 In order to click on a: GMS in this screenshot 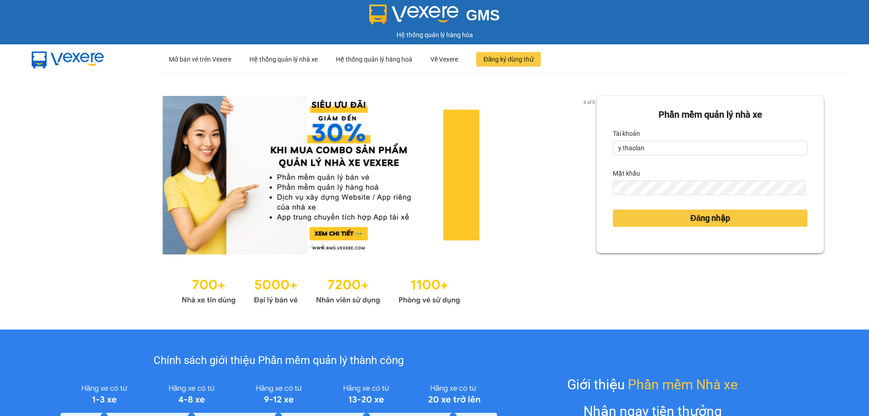, I will do `click(434, 17)`.